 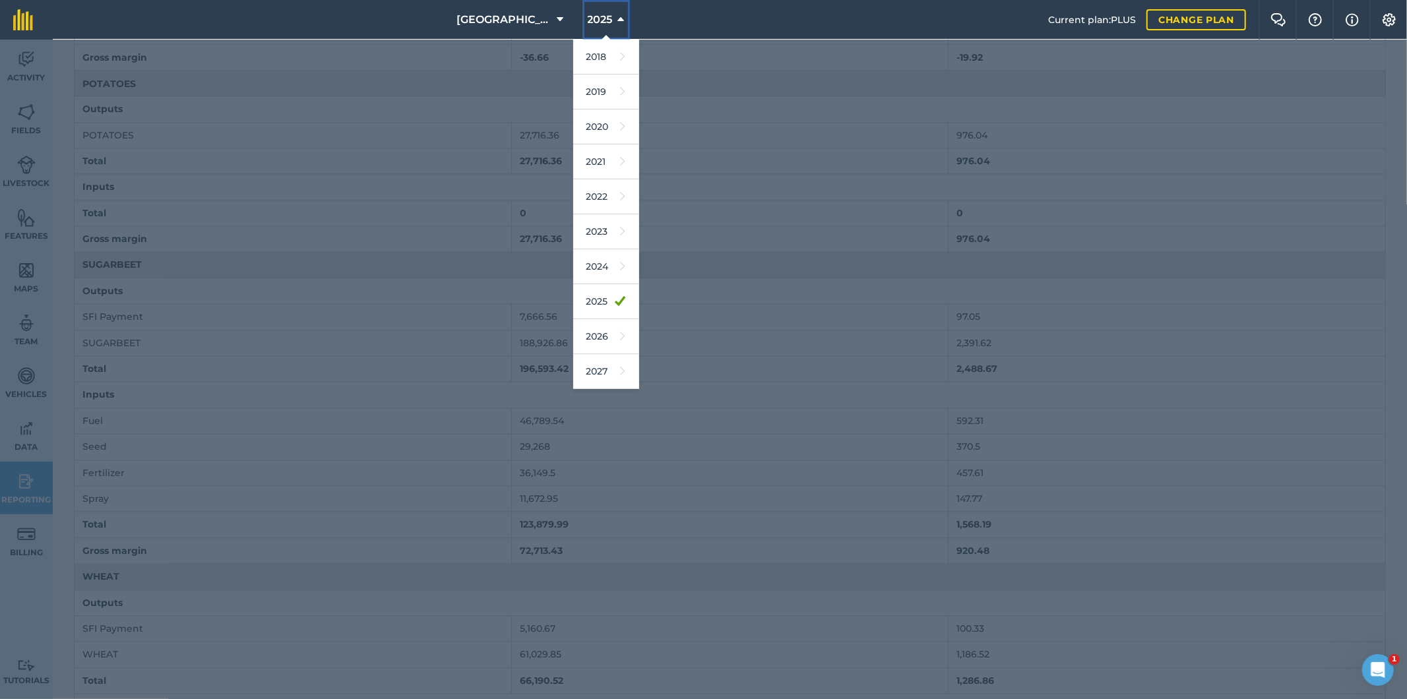 I want to click on img: svg+xml;base64,PHN2ZyB4bWxucz0iaHR0cDovL3d3dy53My5vcmcvMjAwMC9zdmciIHdpZHRoPSIxNyIgaGVpZ2h0PSIxNy..., so click(x=1353, y=20).